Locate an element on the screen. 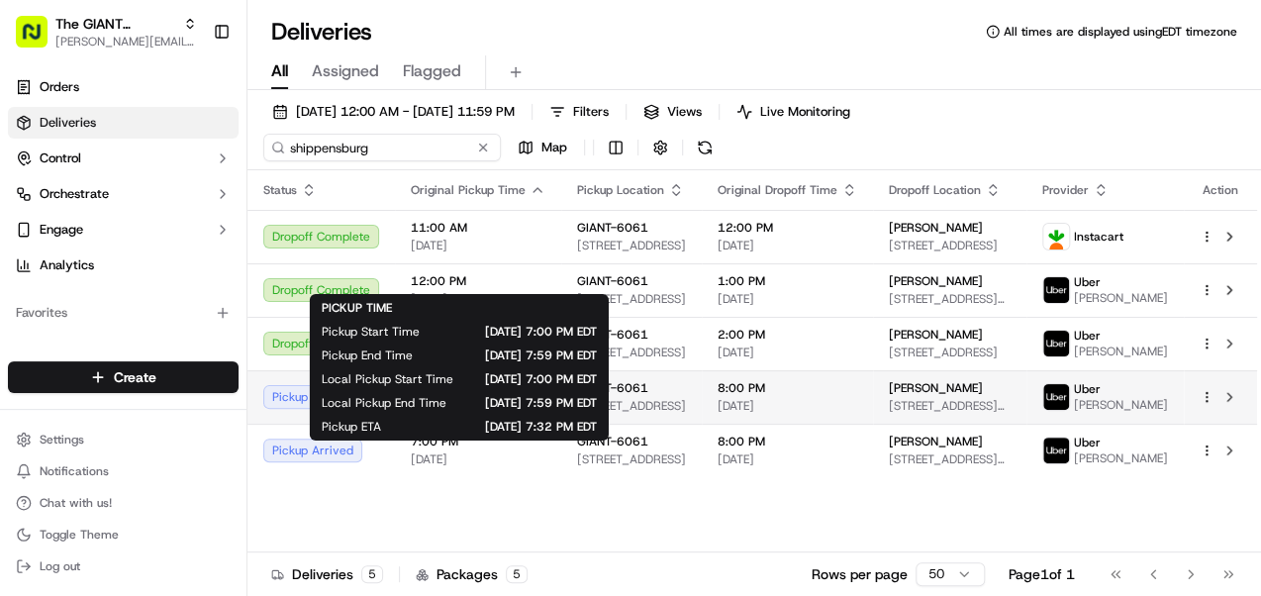 The width and height of the screenshot is (1261, 596). span: Orders is located at coordinates (59, 87).